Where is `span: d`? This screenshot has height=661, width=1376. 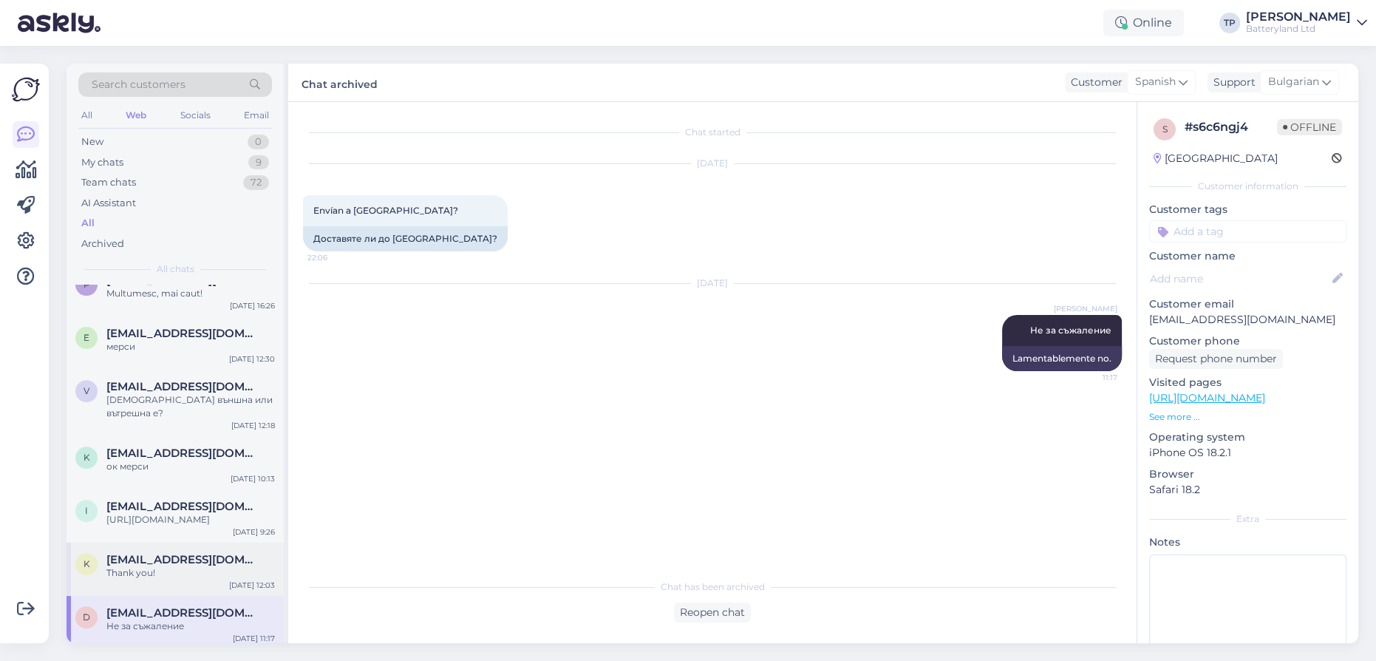 span: d is located at coordinates (86, 616).